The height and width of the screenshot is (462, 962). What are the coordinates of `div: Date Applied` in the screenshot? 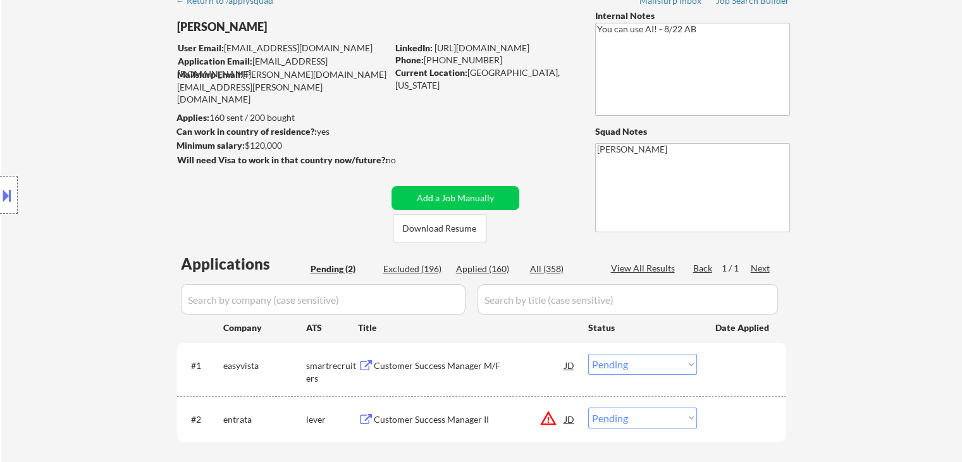 It's located at (743, 328).